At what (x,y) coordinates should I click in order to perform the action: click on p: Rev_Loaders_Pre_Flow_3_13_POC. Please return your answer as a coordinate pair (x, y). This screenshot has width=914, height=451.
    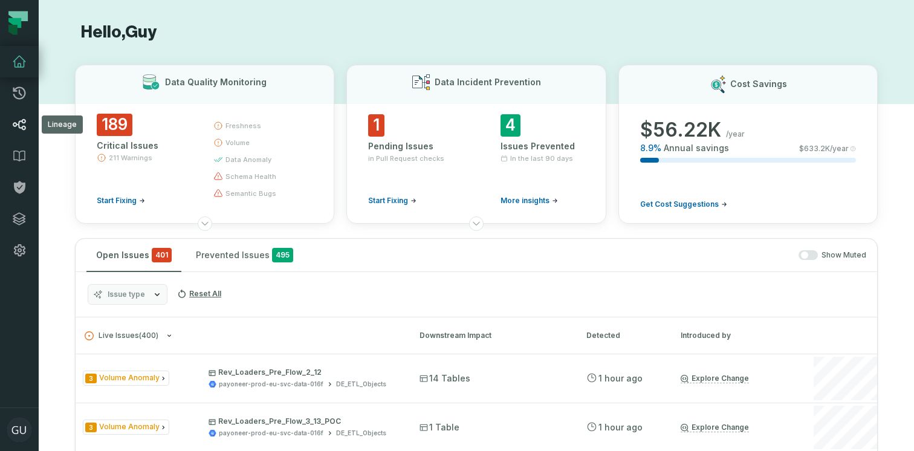
    Looking at the image, I should click on (303, 421).